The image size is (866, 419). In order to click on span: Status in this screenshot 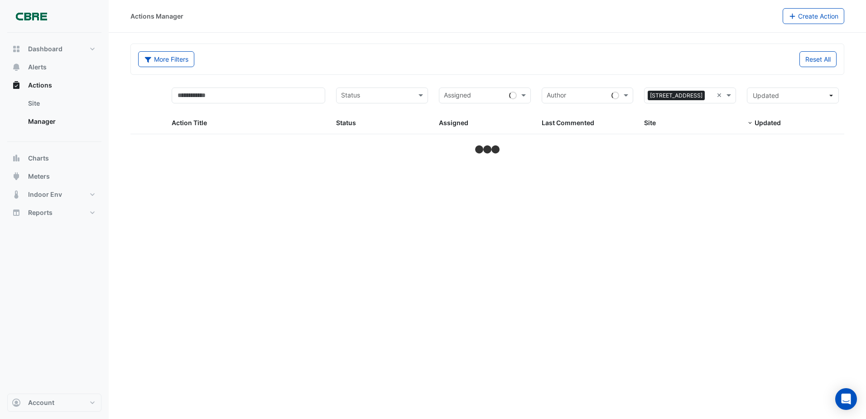, I will do `click(346, 122)`.